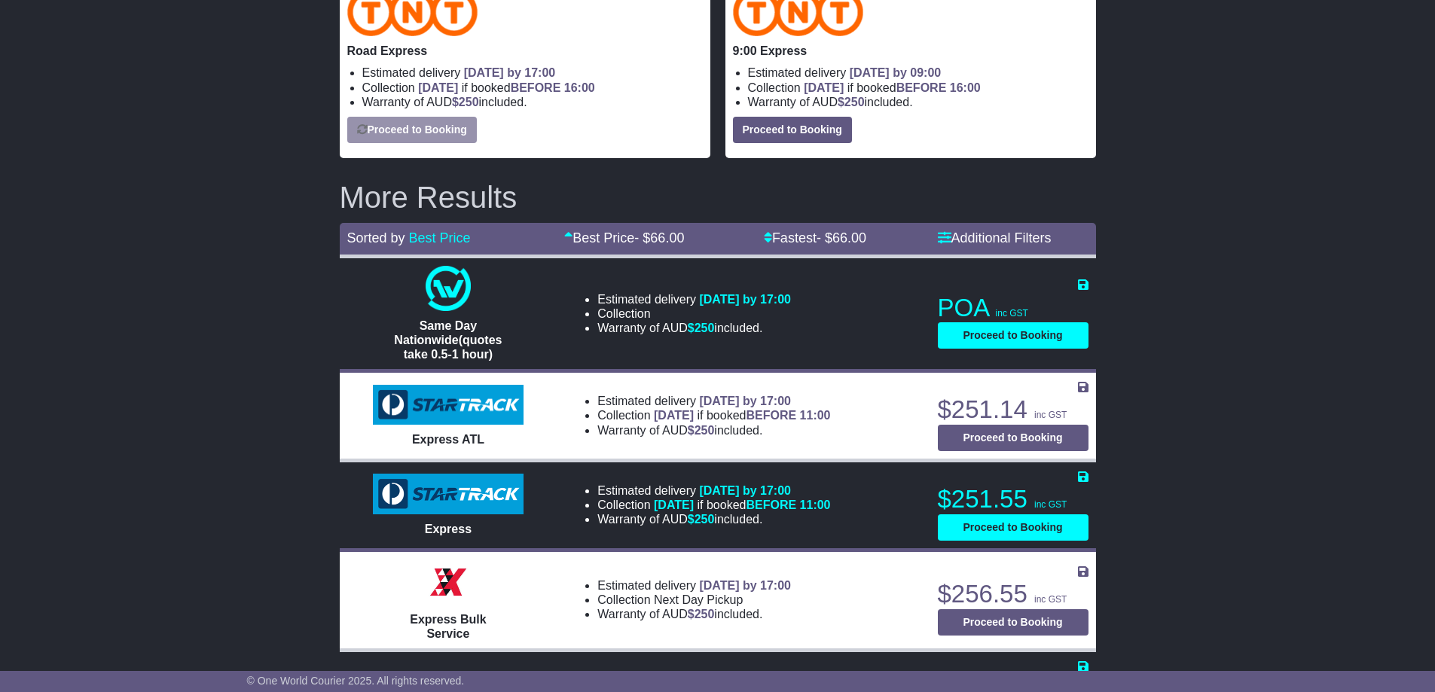  Describe the element at coordinates (911, 50) in the screenshot. I see `p: 9:00 Express` at that location.